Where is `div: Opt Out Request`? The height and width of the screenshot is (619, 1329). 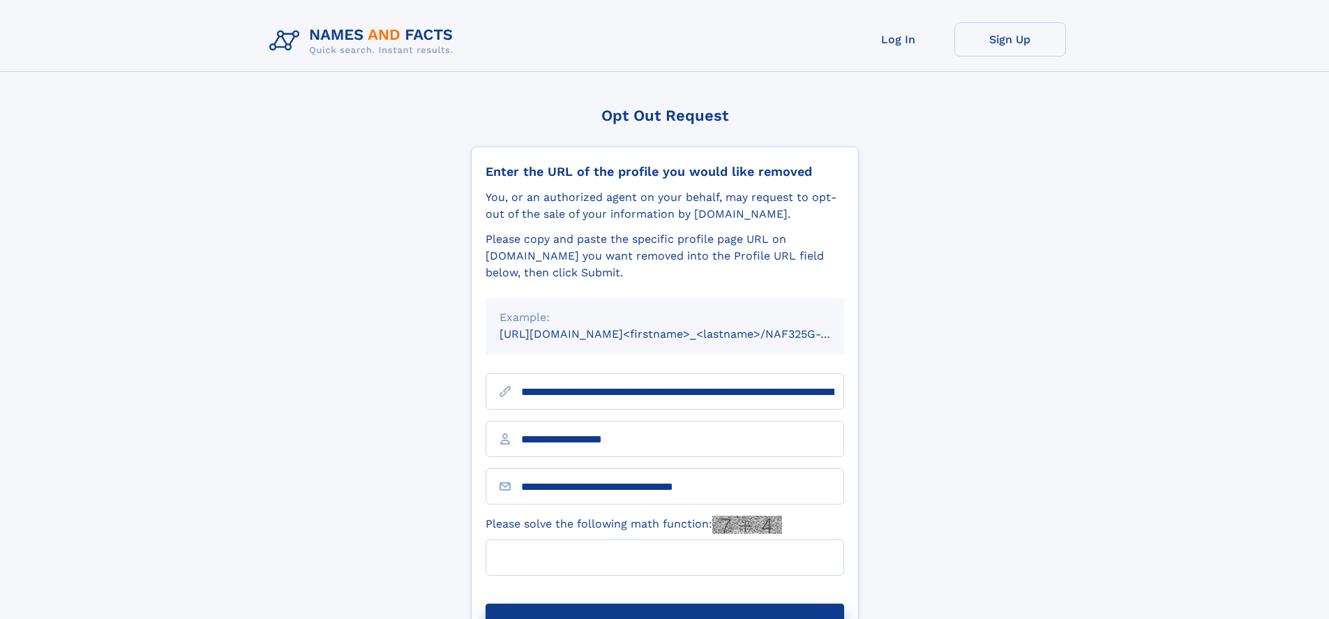 div: Opt Out Request is located at coordinates (665, 115).